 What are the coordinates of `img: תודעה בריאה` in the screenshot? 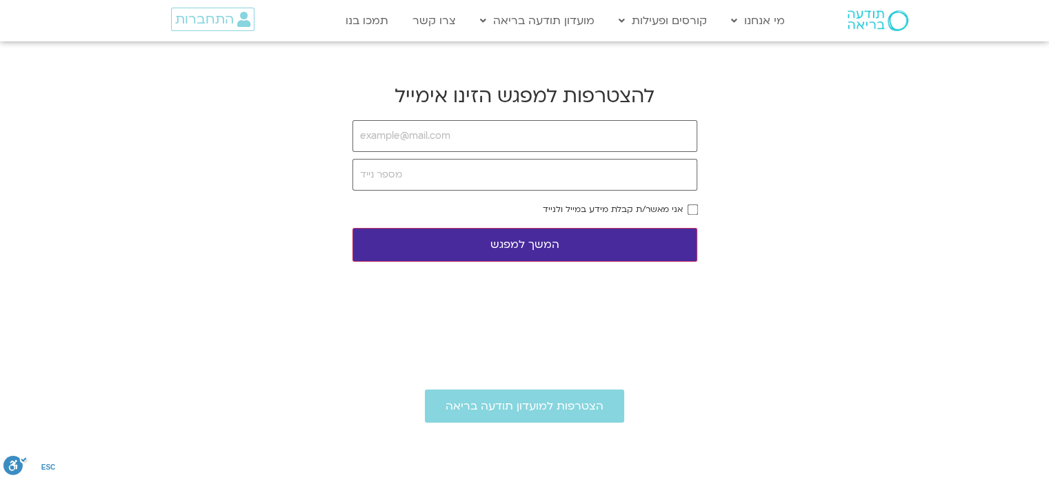 It's located at (878, 21).